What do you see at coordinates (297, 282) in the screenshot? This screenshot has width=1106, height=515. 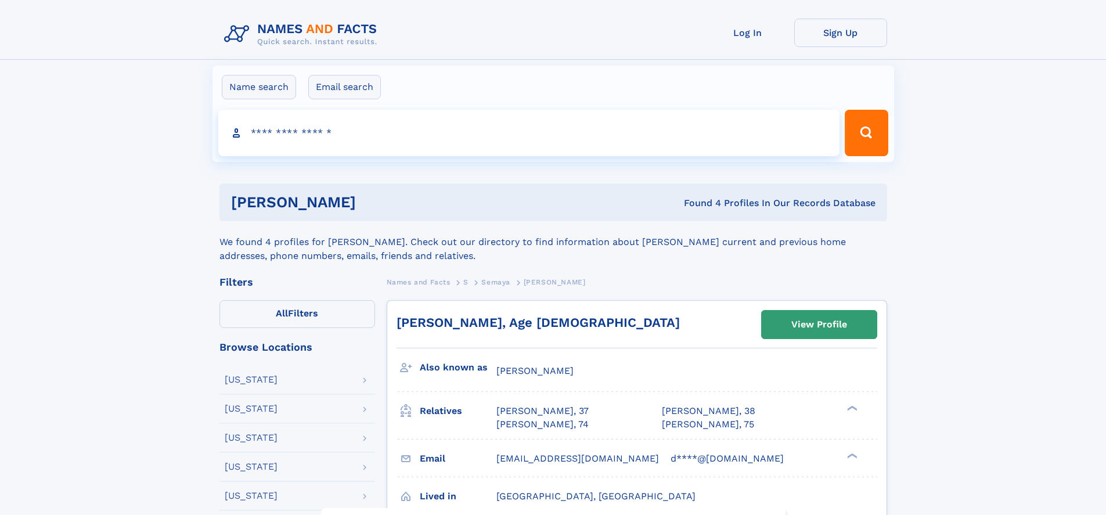 I see `div: Filters` at bounding box center [297, 282].